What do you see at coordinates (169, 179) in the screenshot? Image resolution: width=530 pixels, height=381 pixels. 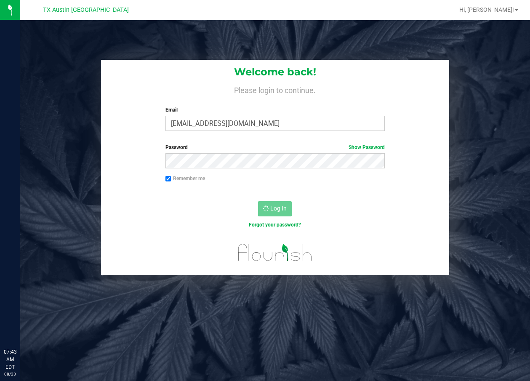 I see `input: Remember me` at bounding box center [169, 179].